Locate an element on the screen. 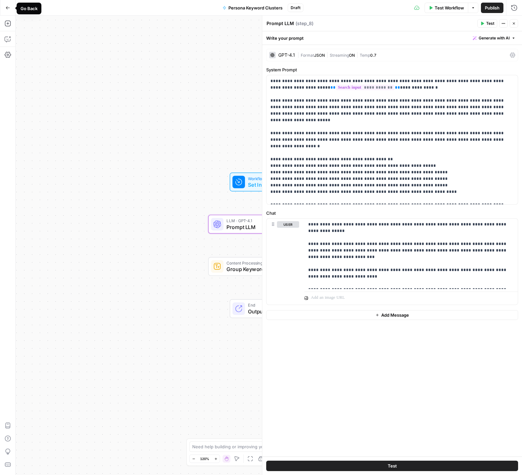  span: Format is located at coordinates (307, 55).